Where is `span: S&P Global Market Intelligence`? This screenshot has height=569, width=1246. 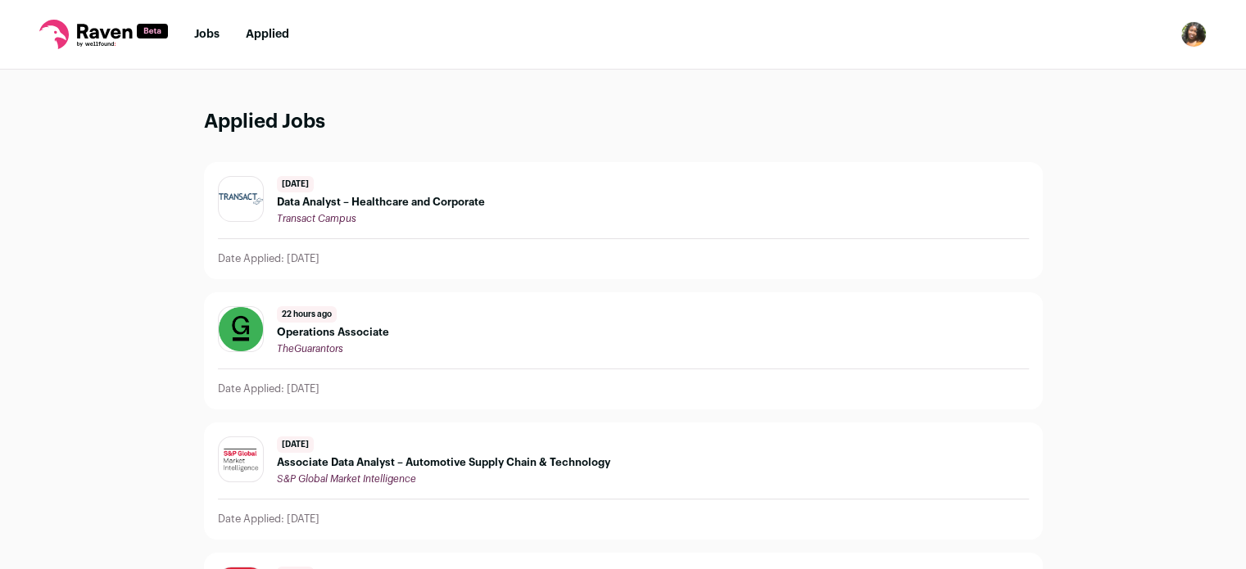
span: S&P Global Market Intelligence is located at coordinates (347, 479).